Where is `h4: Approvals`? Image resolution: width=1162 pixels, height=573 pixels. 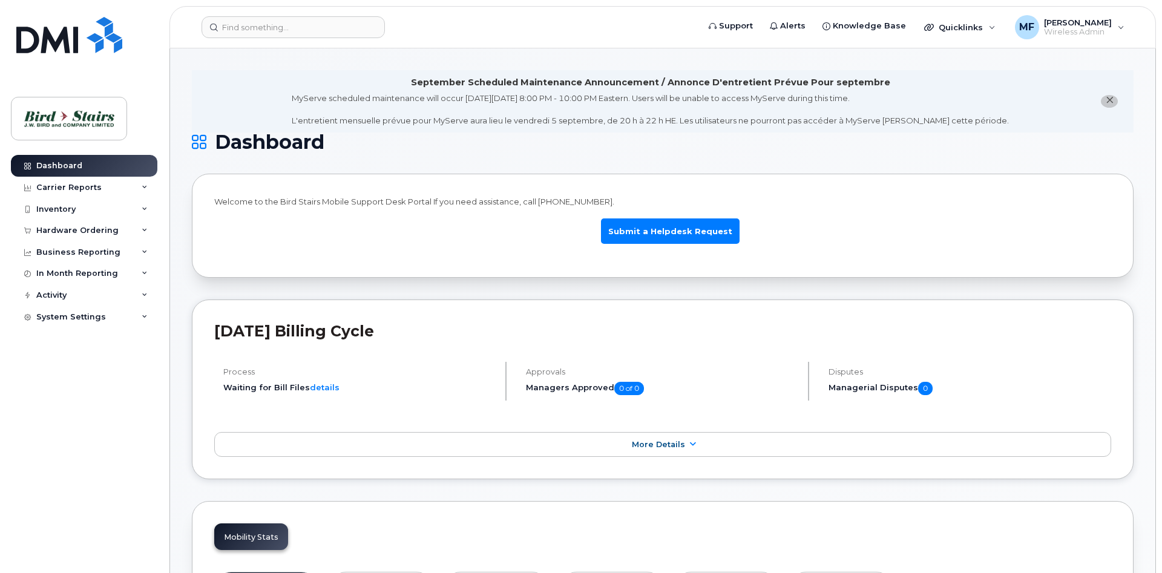
h4: Approvals is located at coordinates (661, 372).